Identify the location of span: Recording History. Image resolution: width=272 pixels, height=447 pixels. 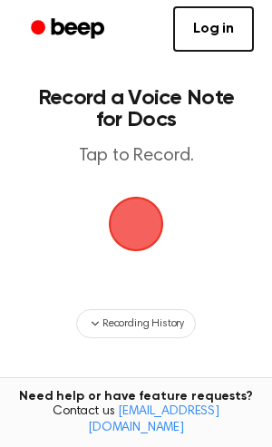
(143, 324).